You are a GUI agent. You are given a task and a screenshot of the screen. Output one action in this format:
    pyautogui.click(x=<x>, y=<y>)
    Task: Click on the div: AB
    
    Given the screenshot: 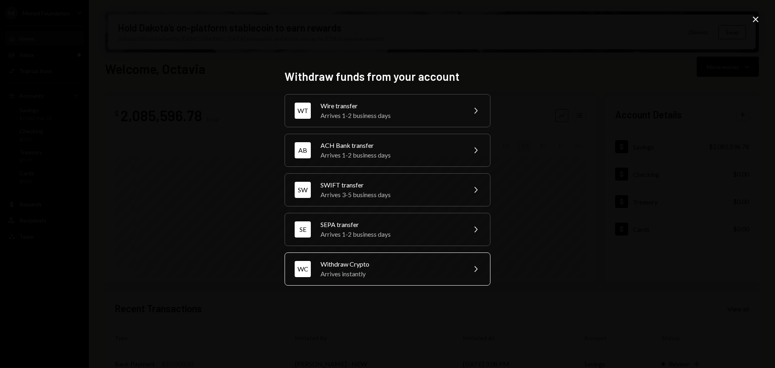 What is the action you would take?
    pyautogui.click(x=303, y=150)
    